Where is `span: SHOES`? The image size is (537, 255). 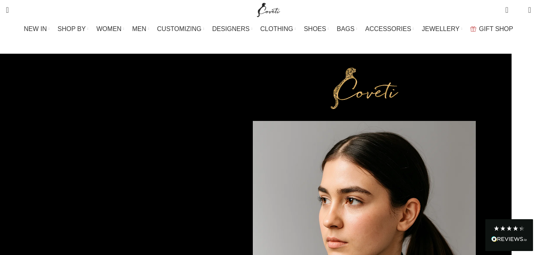 span: SHOES is located at coordinates (315, 29).